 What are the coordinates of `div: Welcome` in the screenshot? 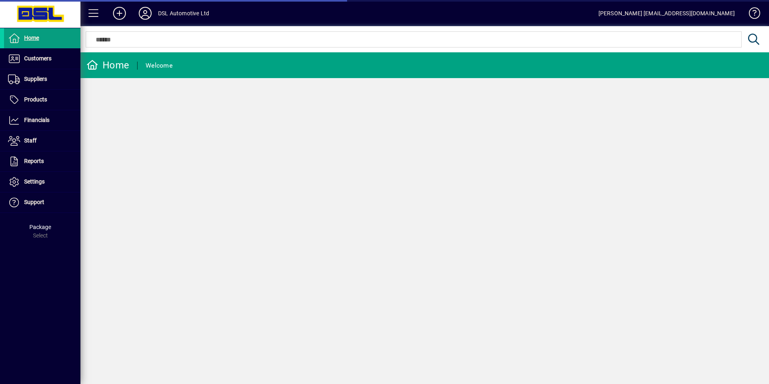 It's located at (159, 66).